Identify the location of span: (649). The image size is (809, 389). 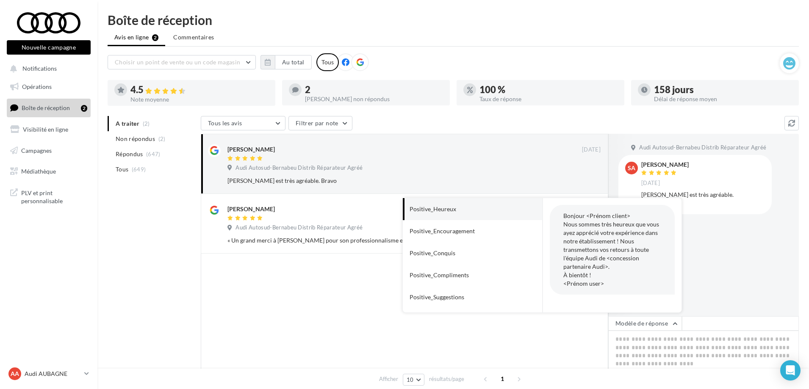
(139, 169).